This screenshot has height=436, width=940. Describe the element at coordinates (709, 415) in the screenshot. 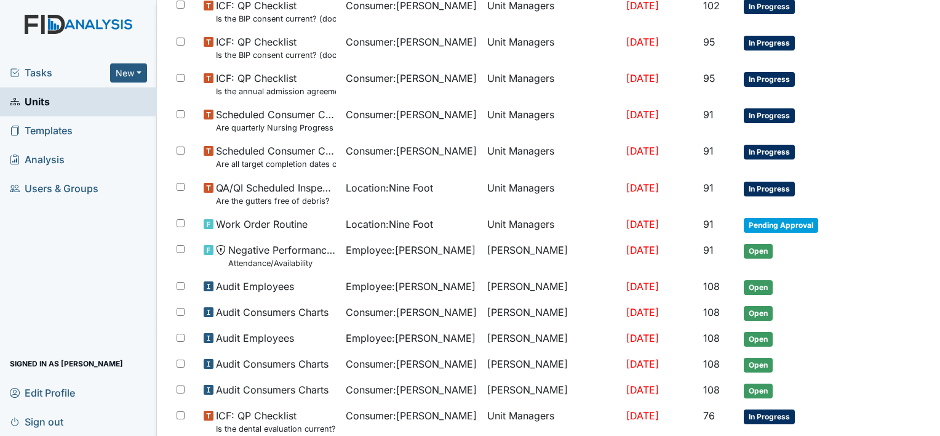

I see `span: 76` at that location.